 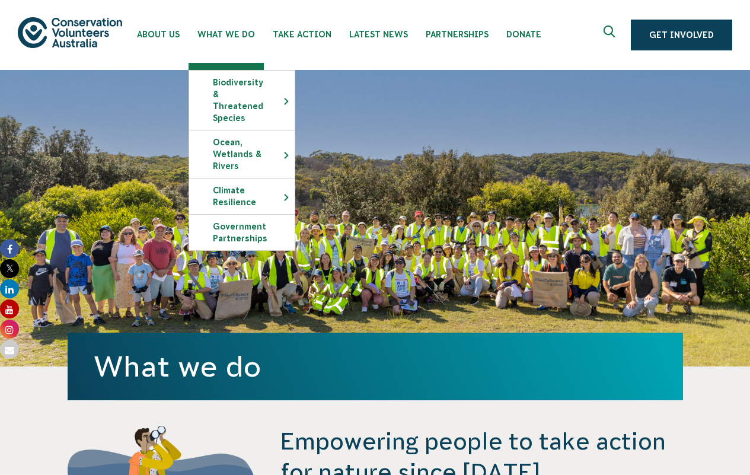 I want to click on span: Partnerships, so click(x=457, y=34).